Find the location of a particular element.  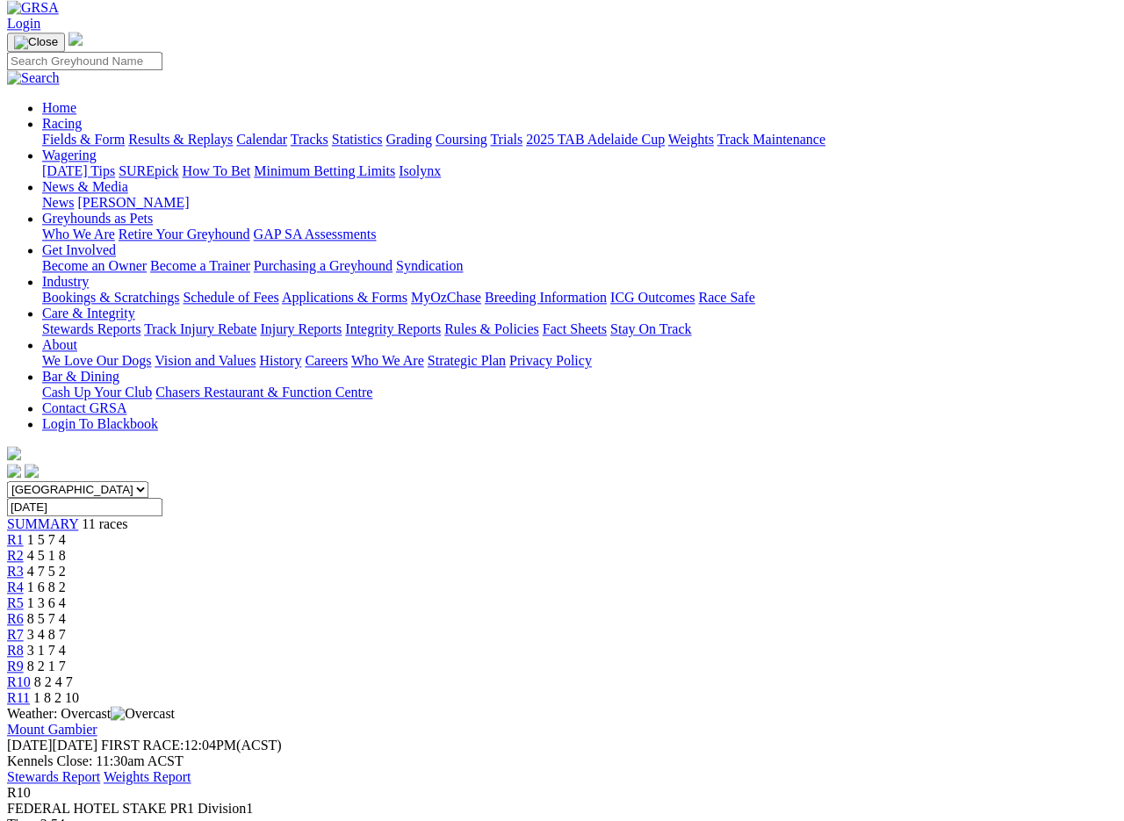

a: Results & Replays is located at coordinates (180, 139).